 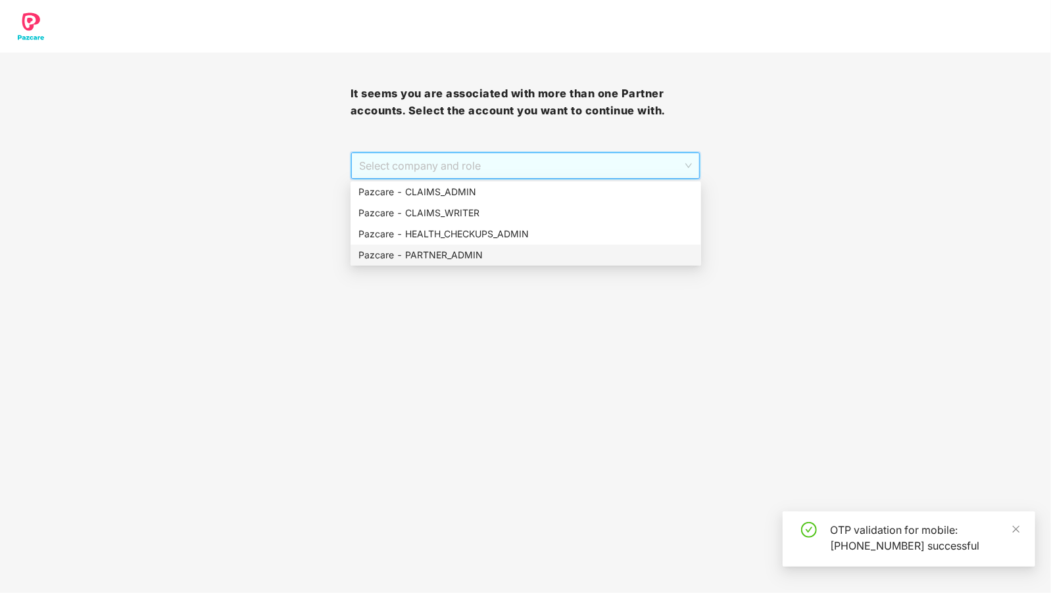 What do you see at coordinates (525, 213) in the screenshot?
I see `div: Pazcare - CLAIMS_WRITER` at bounding box center [525, 213].